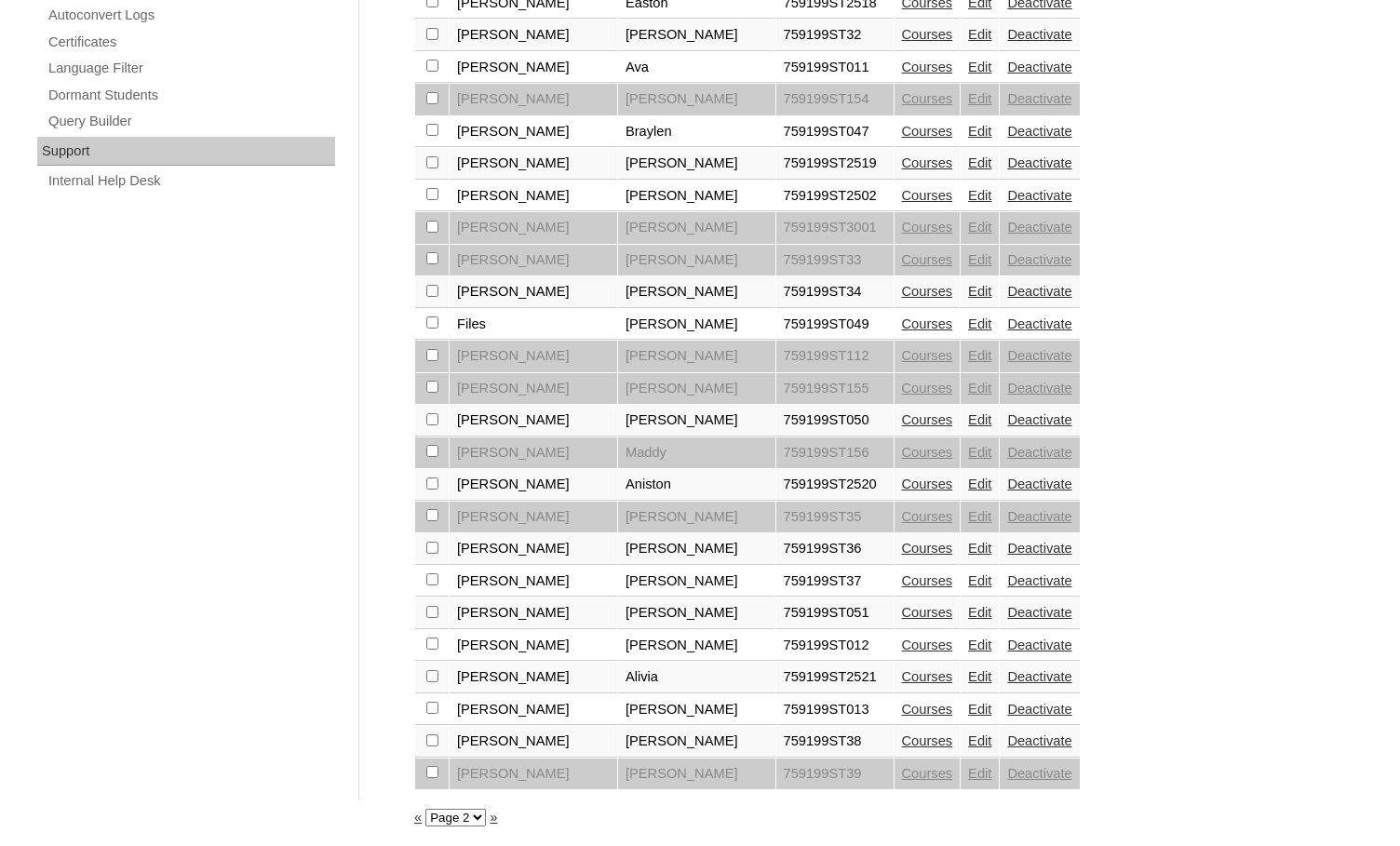 This screenshot has width=1400, height=846. Describe the element at coordinates (191, 42) in the screenshot. I see `a: Certificates` at that location.